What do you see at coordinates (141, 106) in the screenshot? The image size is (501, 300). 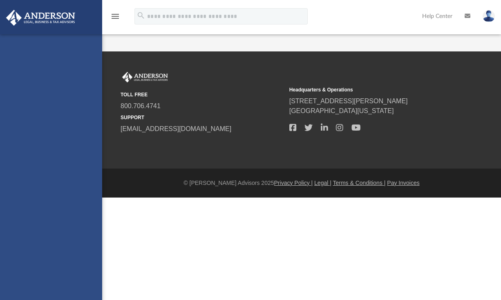 I see `a: 800.706.4741` at bounding box center [141, 106].